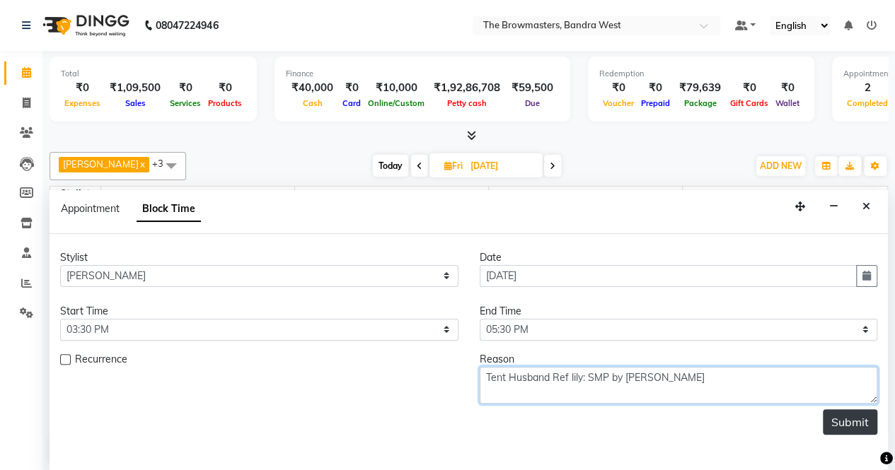 The image size is (895, 470). I want to click on div: ₹40,000, so click(312, 88).